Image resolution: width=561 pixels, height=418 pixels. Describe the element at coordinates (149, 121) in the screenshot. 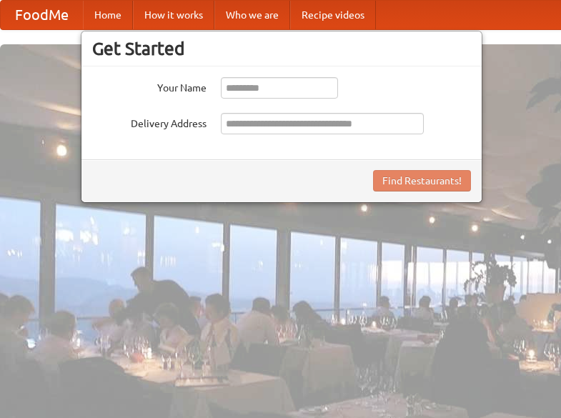

I see `label: Delivery Address` at that location.